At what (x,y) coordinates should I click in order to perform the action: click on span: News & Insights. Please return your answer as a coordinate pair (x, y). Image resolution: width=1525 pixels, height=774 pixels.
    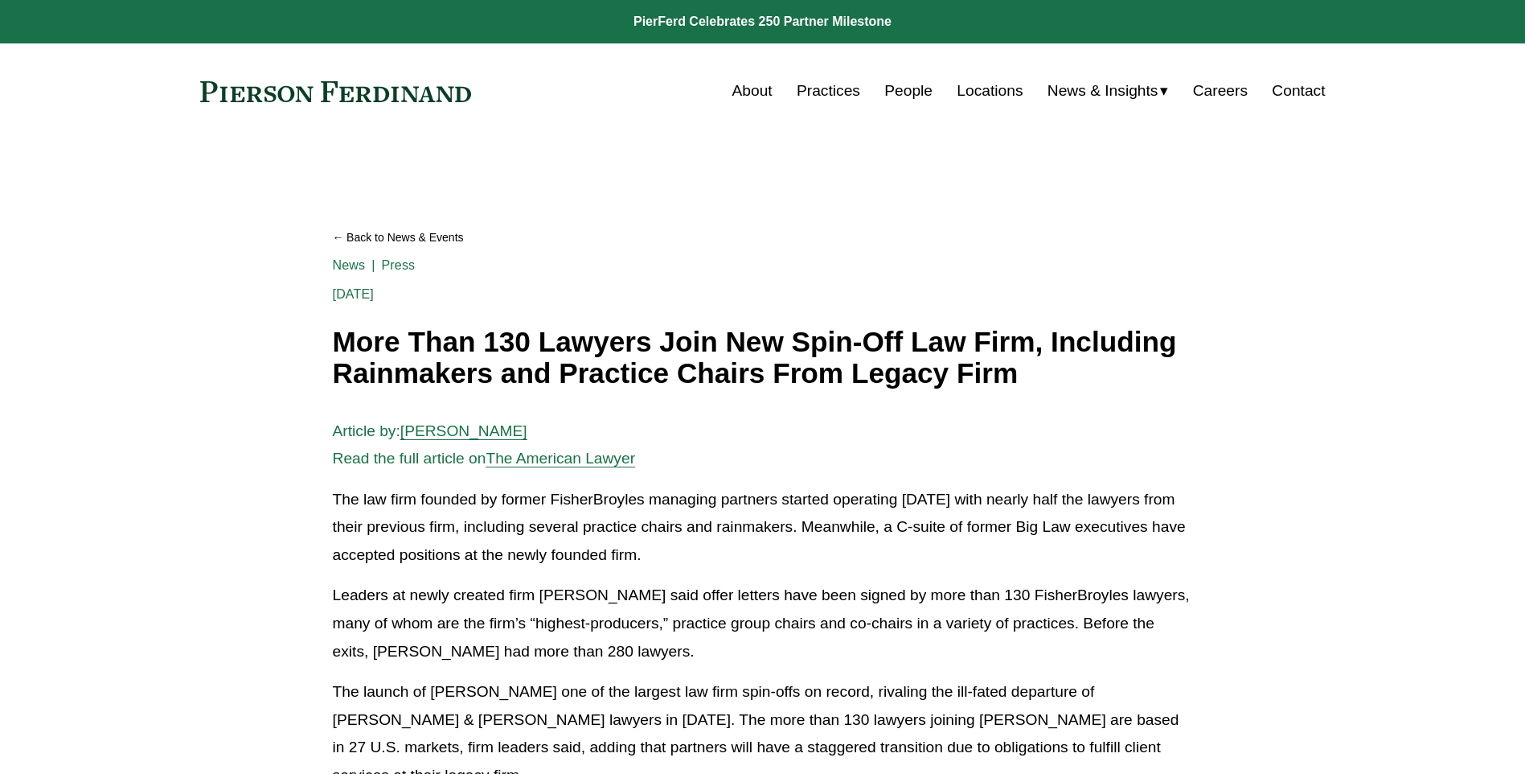
    Looking at the image, I should click on (1103, 91).